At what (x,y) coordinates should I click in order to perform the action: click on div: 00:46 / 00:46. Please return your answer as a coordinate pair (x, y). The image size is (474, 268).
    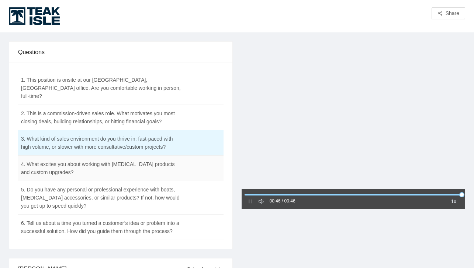
    Looking at the image, I should click on (282, 201).